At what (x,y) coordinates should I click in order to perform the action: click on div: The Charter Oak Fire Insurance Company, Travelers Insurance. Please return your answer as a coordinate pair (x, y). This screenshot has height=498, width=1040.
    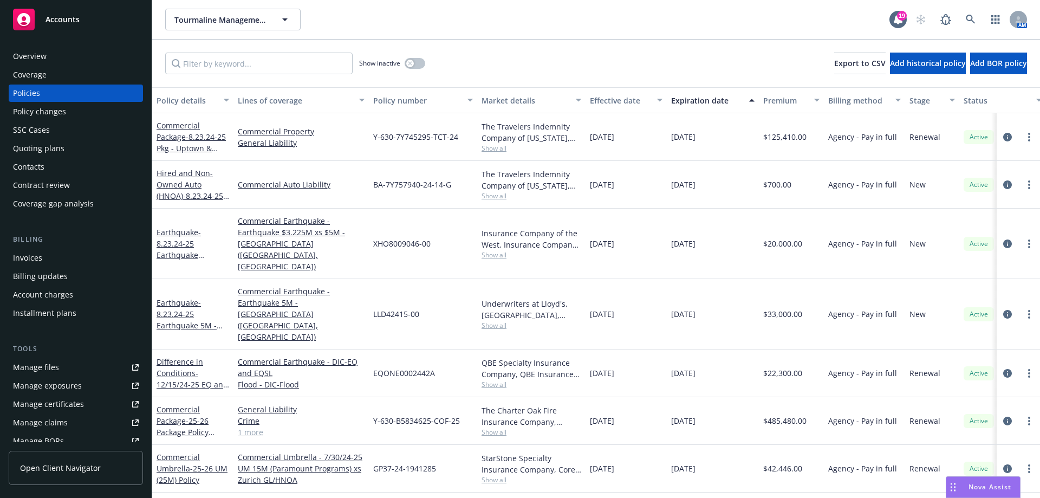
    Looking at the image, I should click on (531, 416).